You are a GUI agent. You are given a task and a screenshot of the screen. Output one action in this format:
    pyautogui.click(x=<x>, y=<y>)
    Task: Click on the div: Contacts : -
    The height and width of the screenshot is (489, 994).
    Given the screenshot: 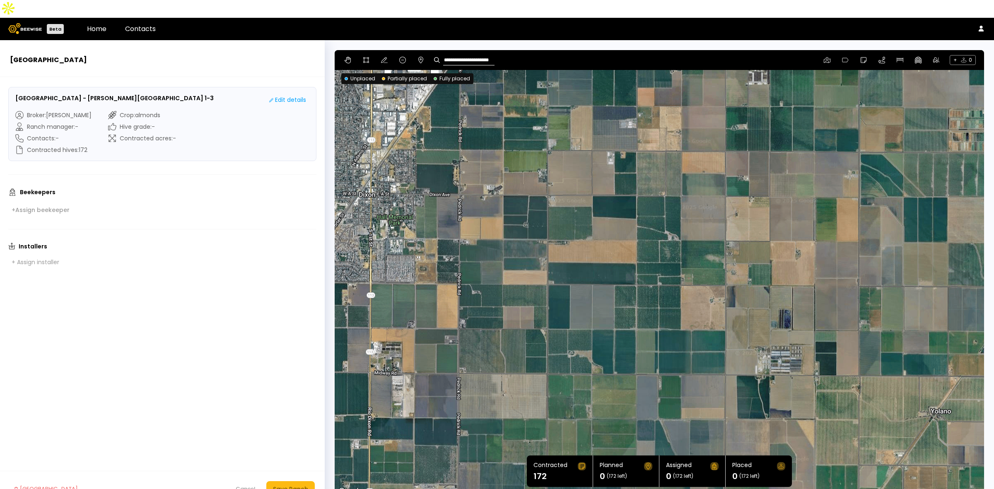 What is the action you would take?
    pyautogui.click(x=53, y=138)
    